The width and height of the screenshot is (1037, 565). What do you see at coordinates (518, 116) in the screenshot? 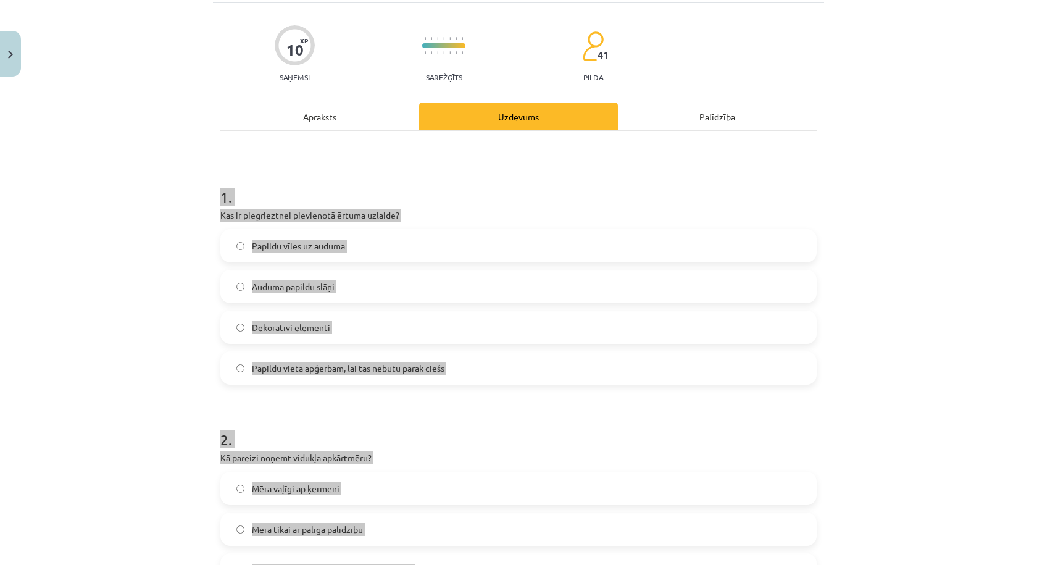
I see `div: Uzdevums` at bounding box center [518, 116].